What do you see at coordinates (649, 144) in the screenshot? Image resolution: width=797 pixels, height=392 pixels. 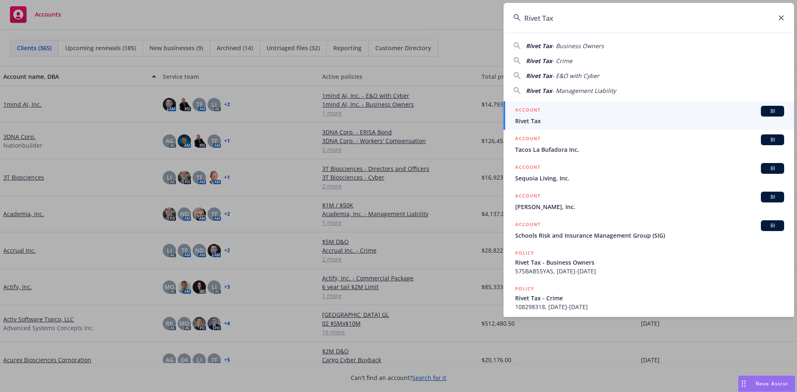 I see `a: ACCOUNTBITacos La Bufadora Inc.` at bounding box center [649, 144].